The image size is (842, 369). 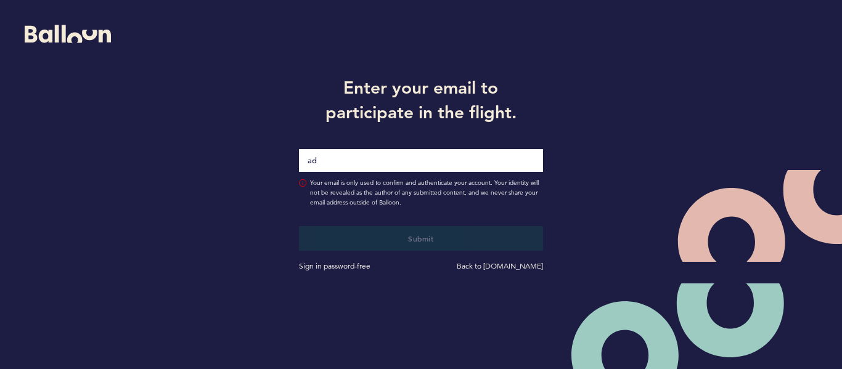 I want to click on span: Your email is only used to confirm and authenticate your account. Your identity will not be revea..., so click(x=426, y=193).